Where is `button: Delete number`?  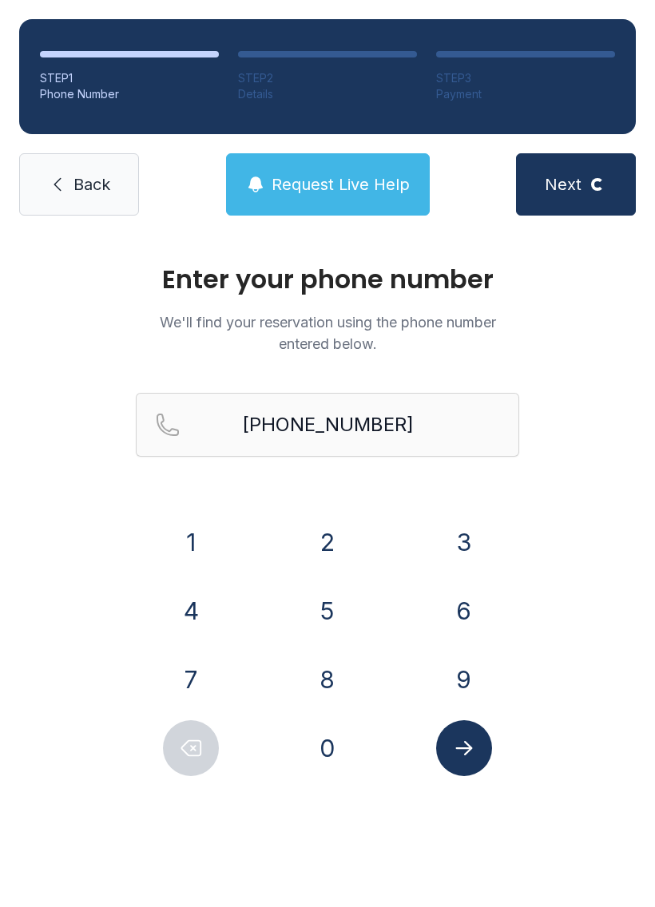
button: Delete number is located at coordinates (191, 748).